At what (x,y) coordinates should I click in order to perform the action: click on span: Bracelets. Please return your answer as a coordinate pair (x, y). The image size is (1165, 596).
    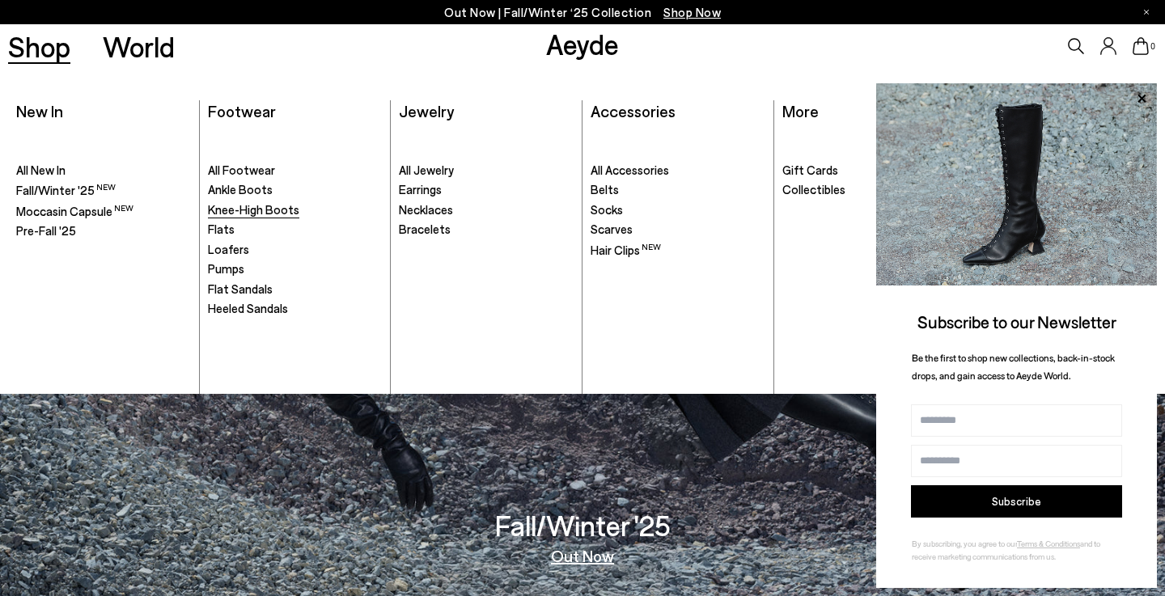
    Looking at the image, I should click on (425, 229).